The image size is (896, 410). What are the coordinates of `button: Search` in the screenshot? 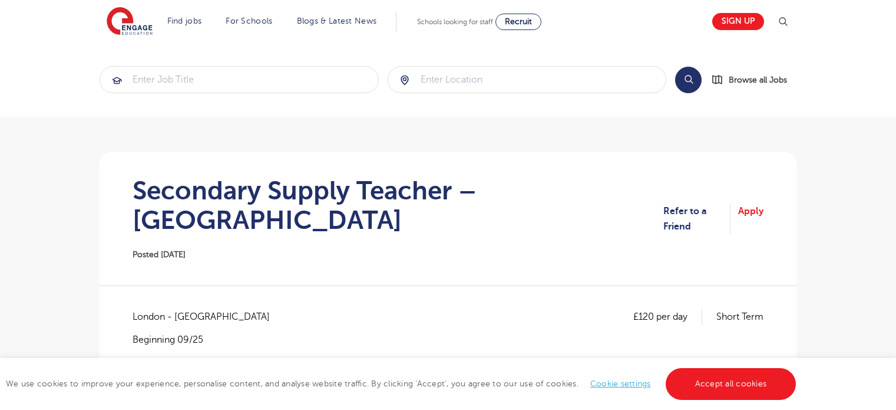 It's located at (688, 80).